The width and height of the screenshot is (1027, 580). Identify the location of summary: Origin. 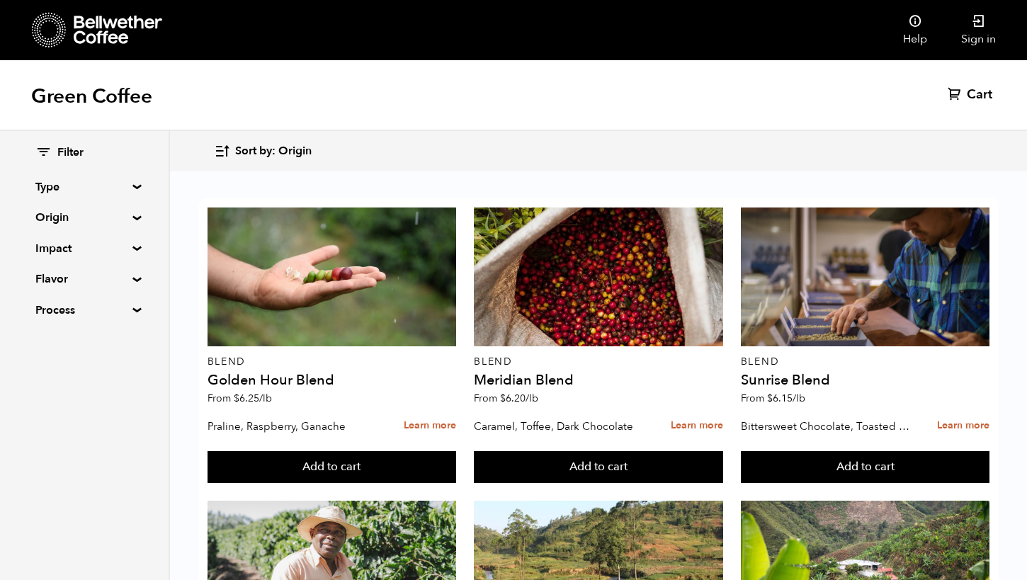
(84, 217).